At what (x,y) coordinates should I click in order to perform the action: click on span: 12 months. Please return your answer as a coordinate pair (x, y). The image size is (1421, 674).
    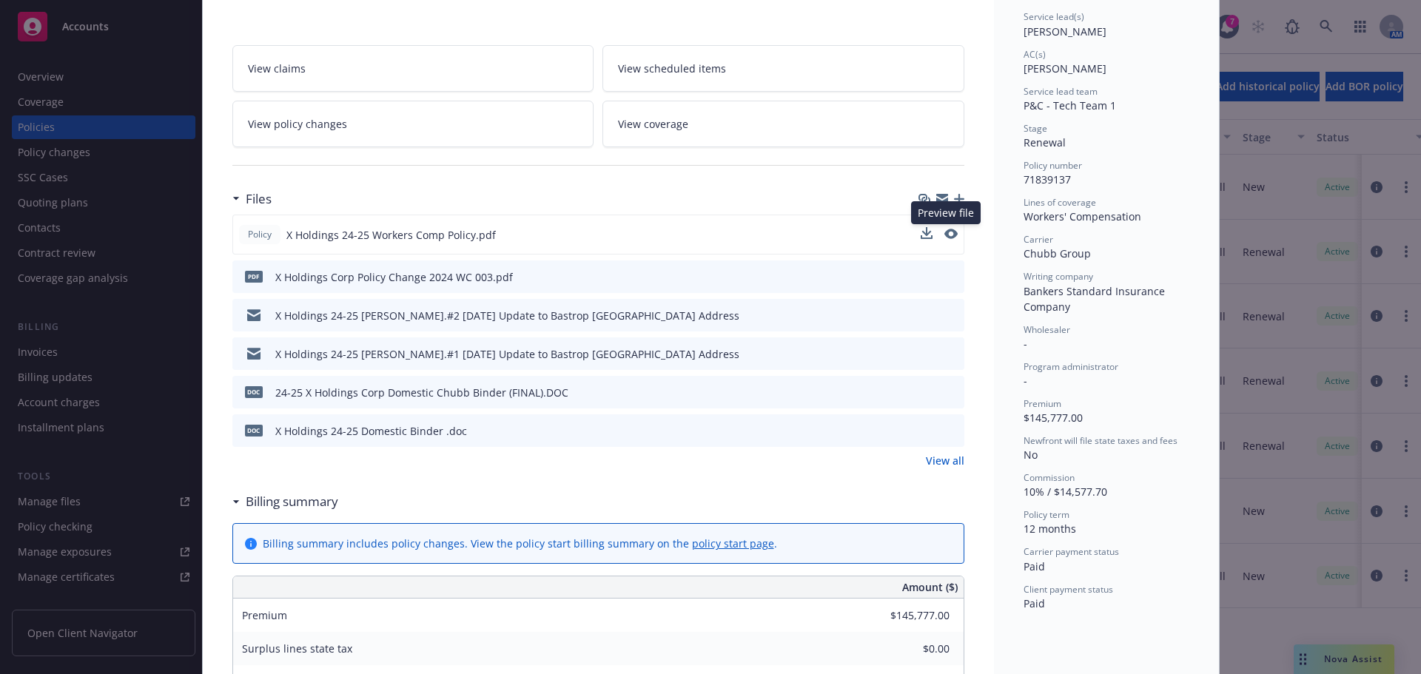
    Looking at the image, I should click on (1049, 528).